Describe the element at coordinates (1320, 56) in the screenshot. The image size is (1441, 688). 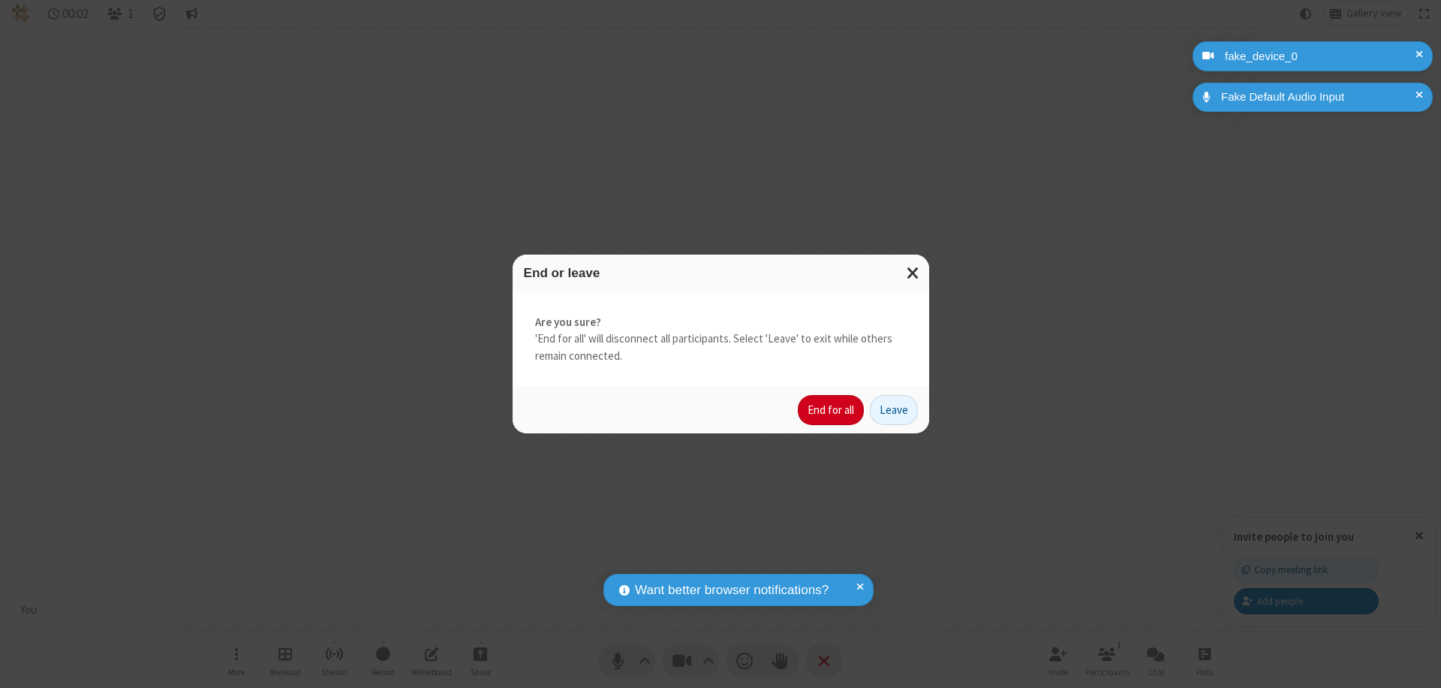
I see `div: fake_device_0` at that location.